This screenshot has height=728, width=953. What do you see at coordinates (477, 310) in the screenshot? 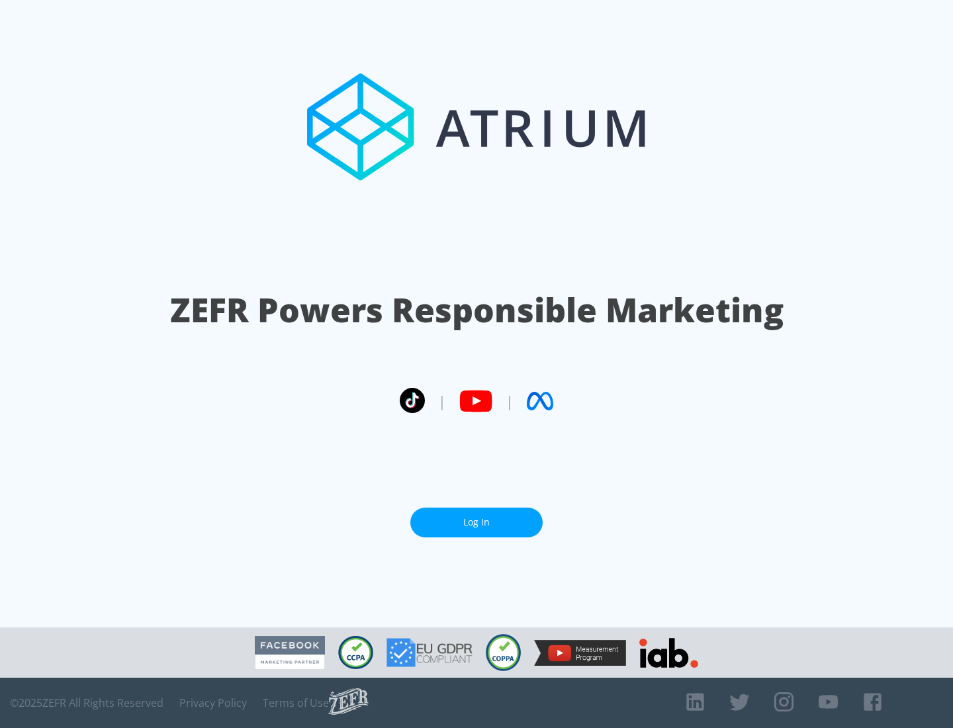
I see `h1: ZEFR Powers Responsible Marketing` at bounding box center [477, 310].